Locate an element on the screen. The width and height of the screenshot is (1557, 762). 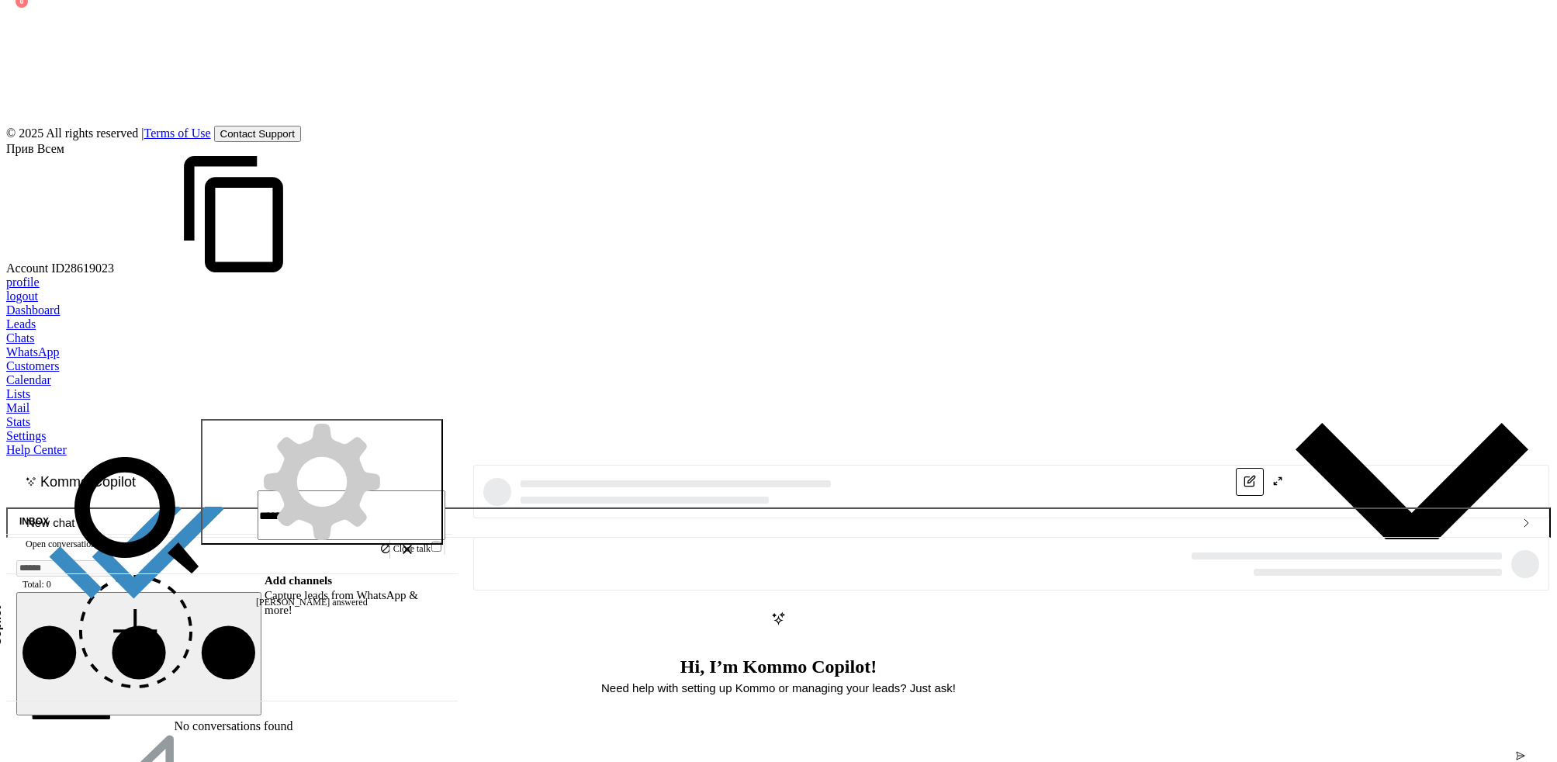
a: Stats is located at coordinates (778, 422).